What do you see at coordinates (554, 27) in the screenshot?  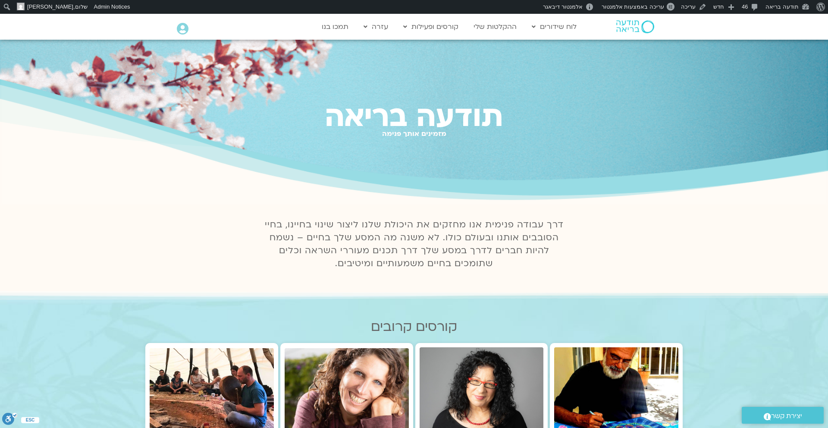 I see `a: לוח שידורים` at bounding box center [554, 27].